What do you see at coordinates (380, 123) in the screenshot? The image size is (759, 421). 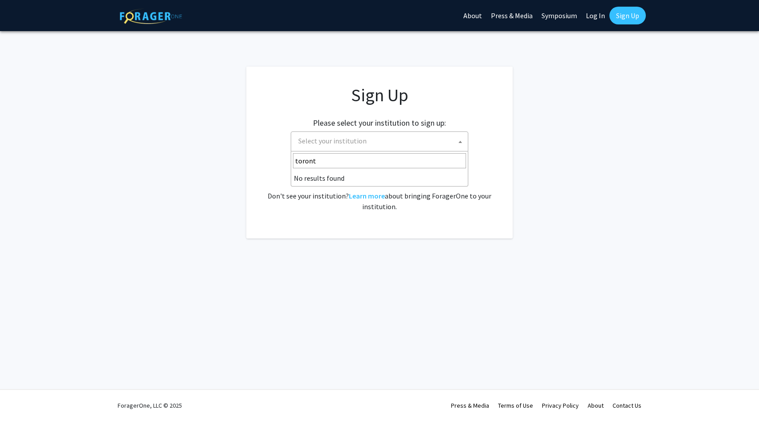 I see `h2: Please select your institution to sign up:` at bounding box center [380, 123].